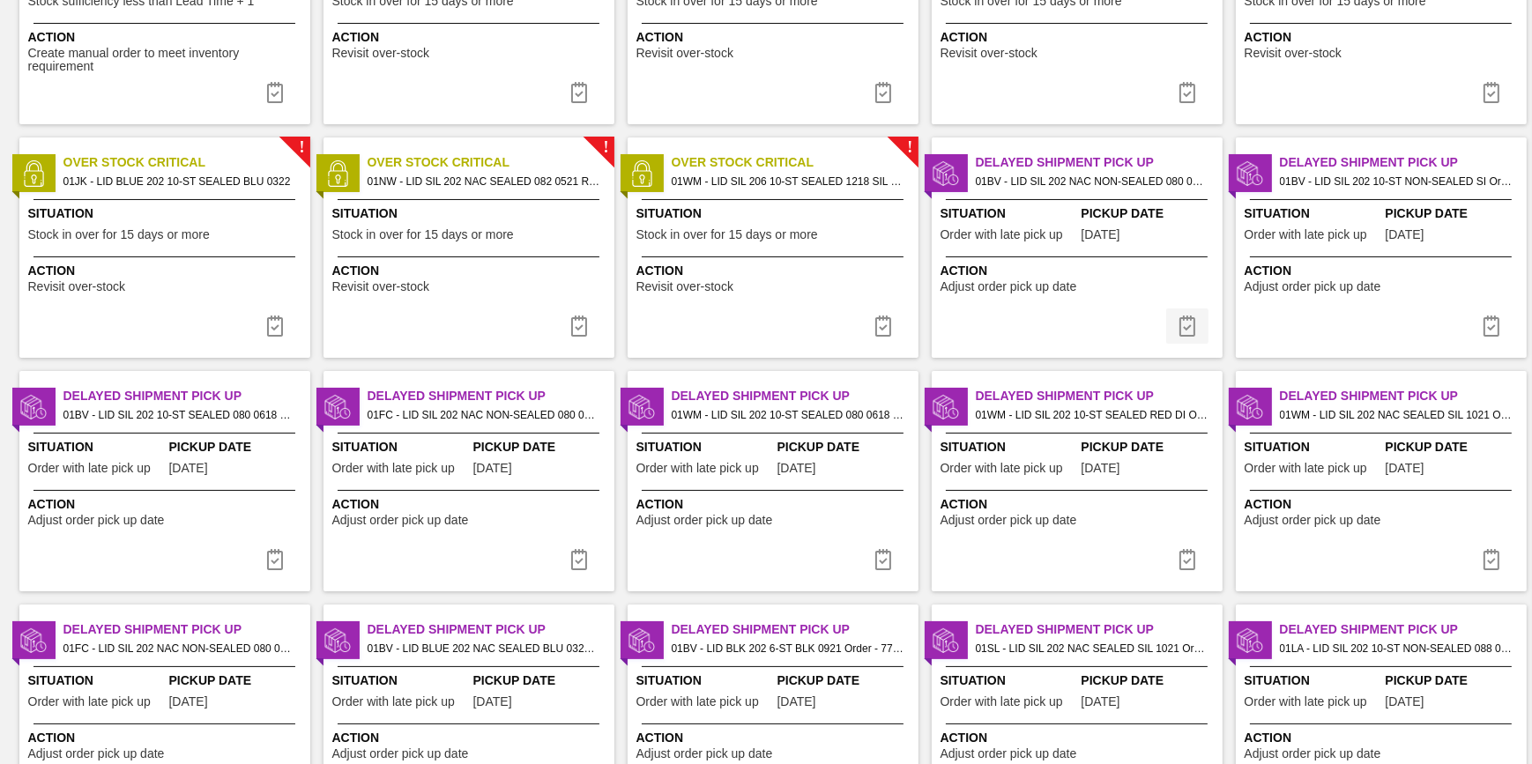  What do you see at coordinates (1396, 182) in the screenshot?
I see `span: 01BV - LID SIL 202 10-ST NON-SEALED SI Order - 774998` at bounding box center [1396, 182].